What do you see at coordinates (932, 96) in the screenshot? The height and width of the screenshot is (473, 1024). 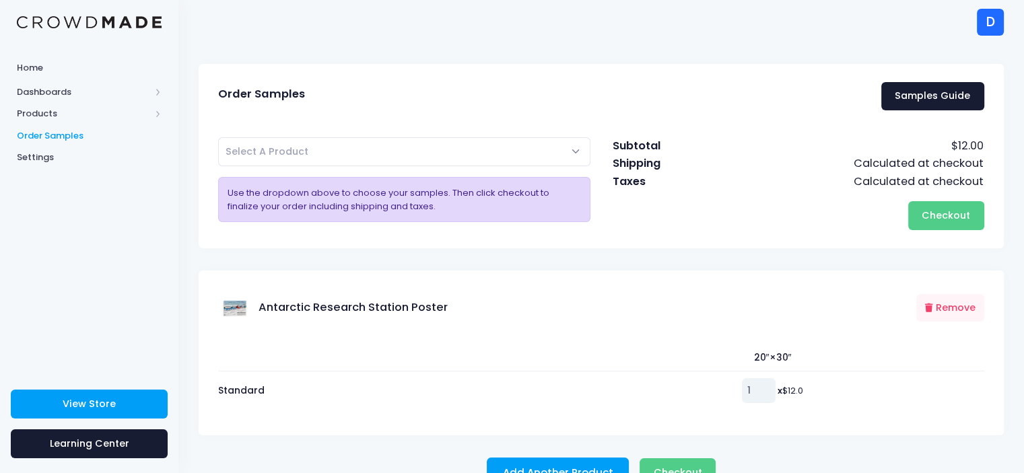 I see `a: Samples Guide` at bounding box center [932, 96].